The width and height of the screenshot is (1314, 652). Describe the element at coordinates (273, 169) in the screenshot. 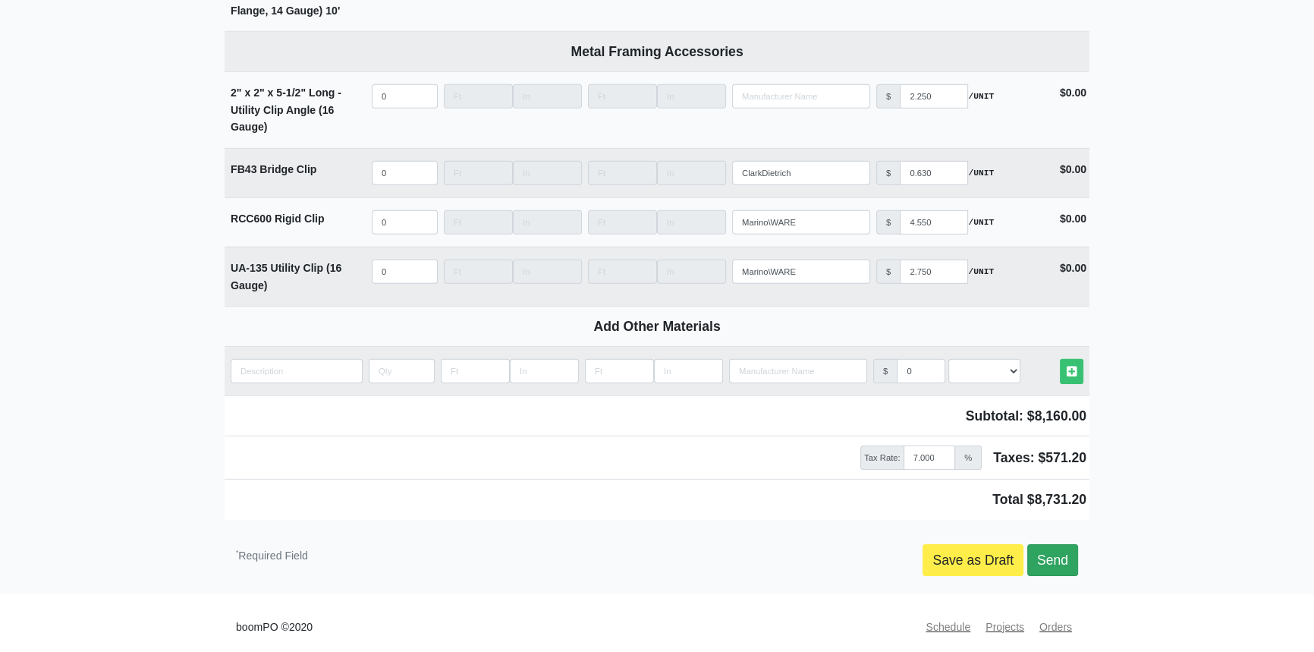

I see `strong: FB43 Bridge Clip` at that location.